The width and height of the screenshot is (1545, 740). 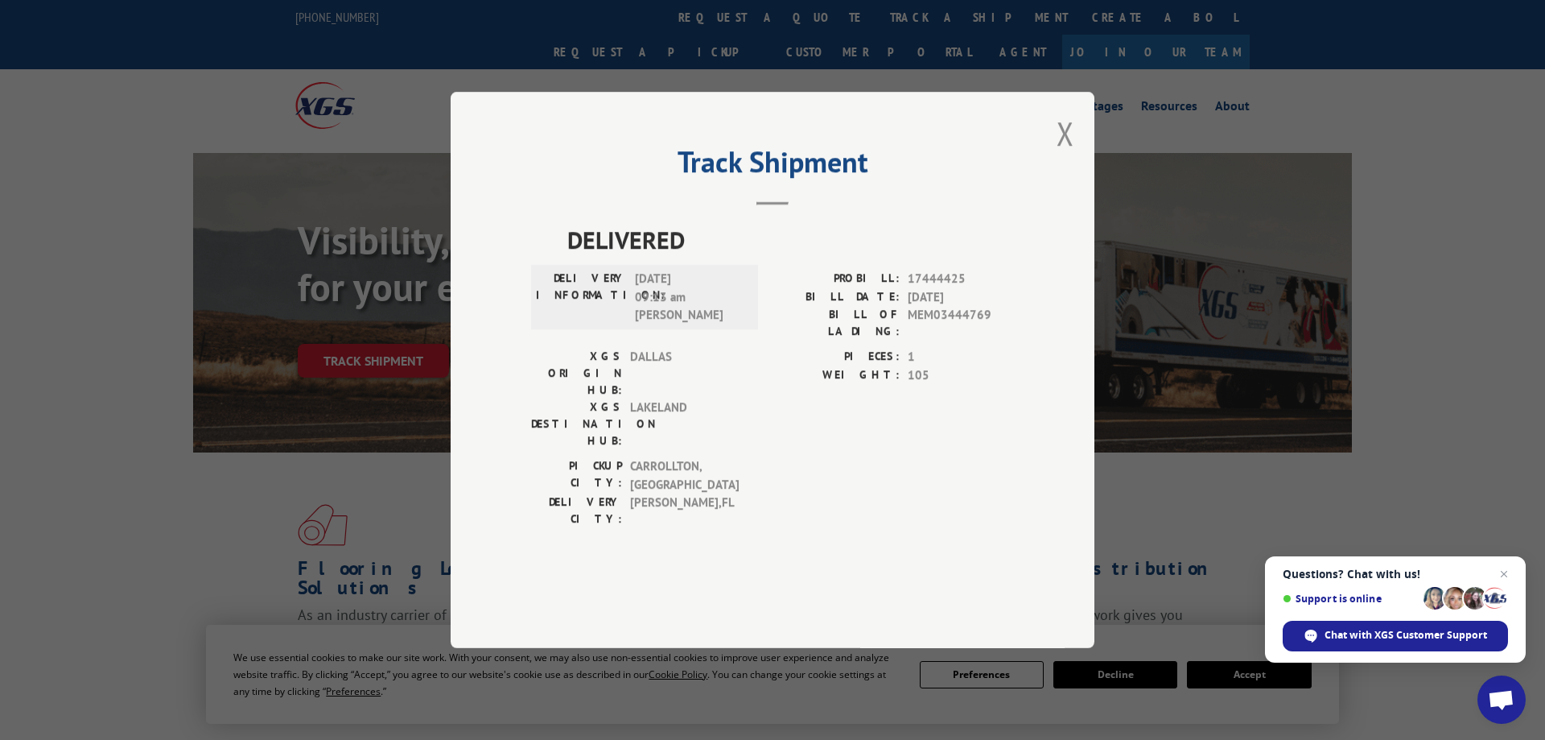 I want to click on span: MEM03444769, so click(x=961, y=323).